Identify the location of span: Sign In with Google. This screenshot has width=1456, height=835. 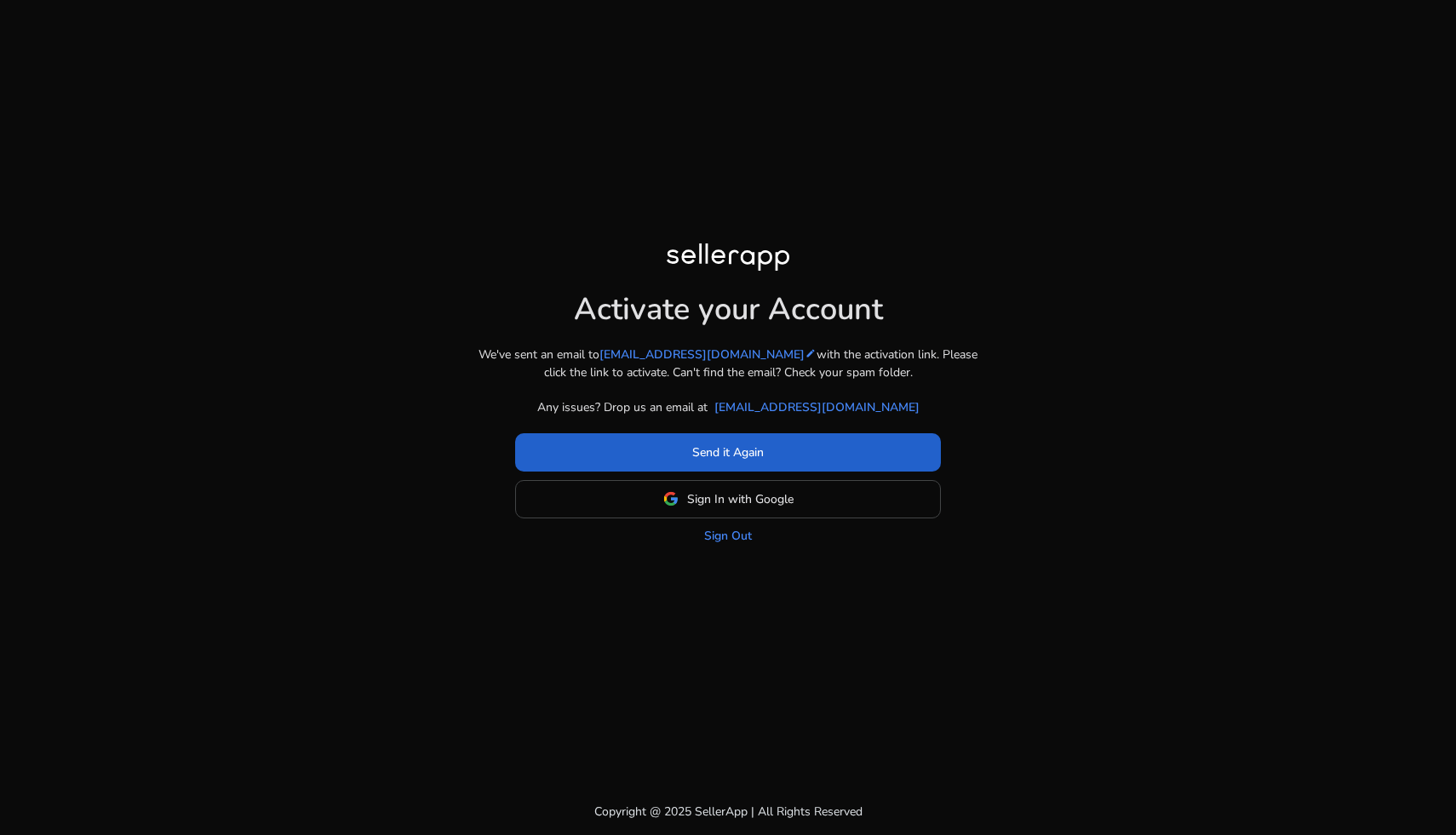
(740, 499).